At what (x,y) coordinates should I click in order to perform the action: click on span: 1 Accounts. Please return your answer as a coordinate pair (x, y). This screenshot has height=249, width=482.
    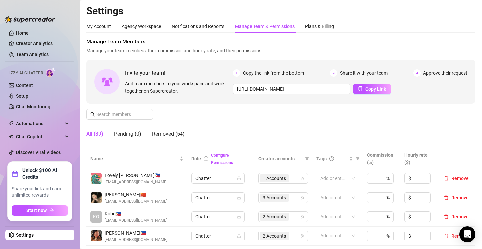
    Looking at the image, I should click on (274, 179).